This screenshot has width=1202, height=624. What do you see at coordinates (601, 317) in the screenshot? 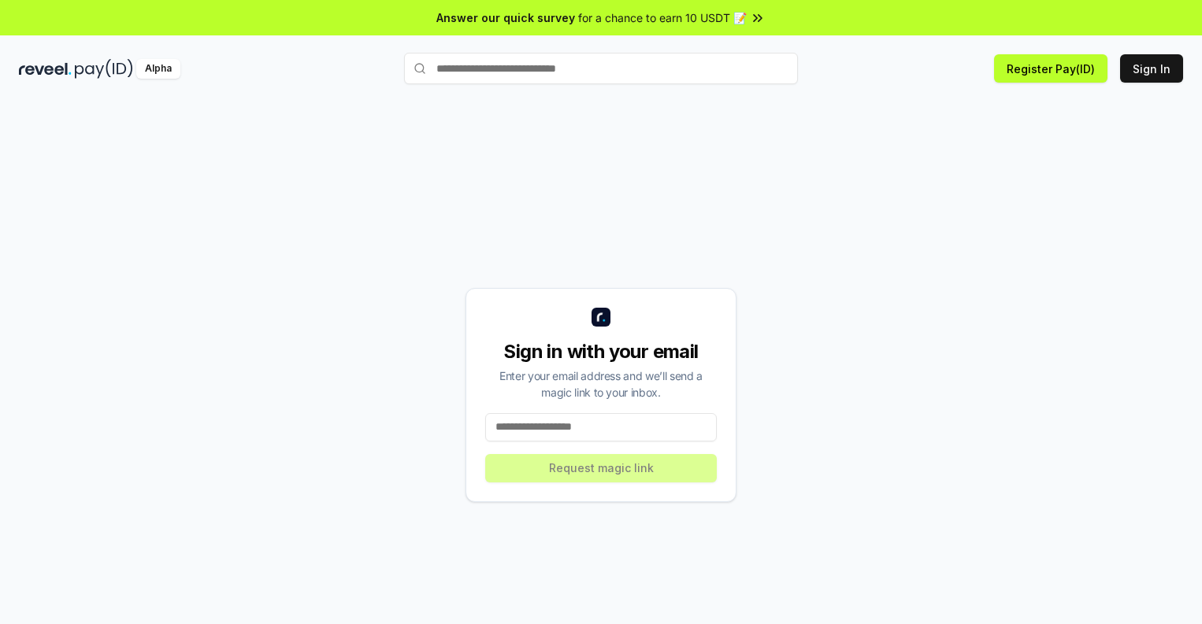
I see `img: logo_small` at bounding box center [601, 317].